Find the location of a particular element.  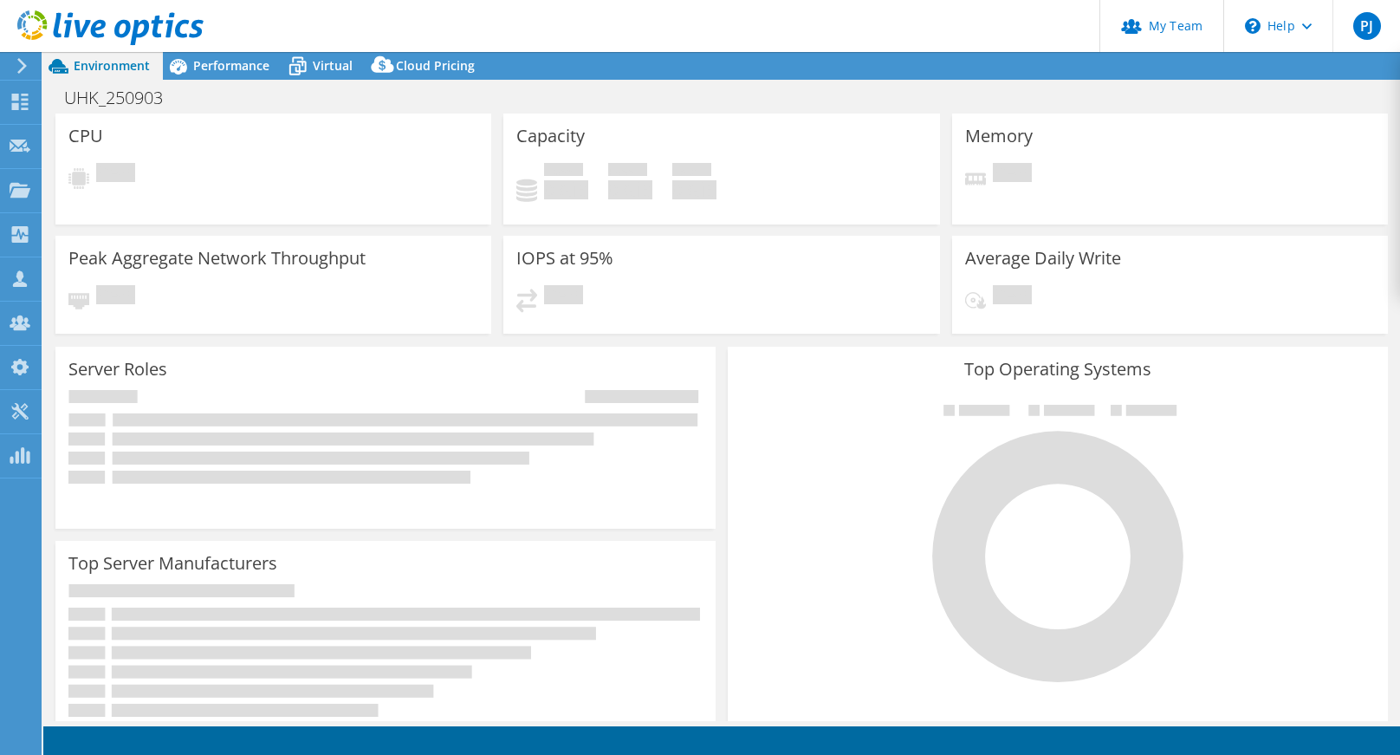

h3: Top Server Manufacturers is located at coordinates (172, 563).